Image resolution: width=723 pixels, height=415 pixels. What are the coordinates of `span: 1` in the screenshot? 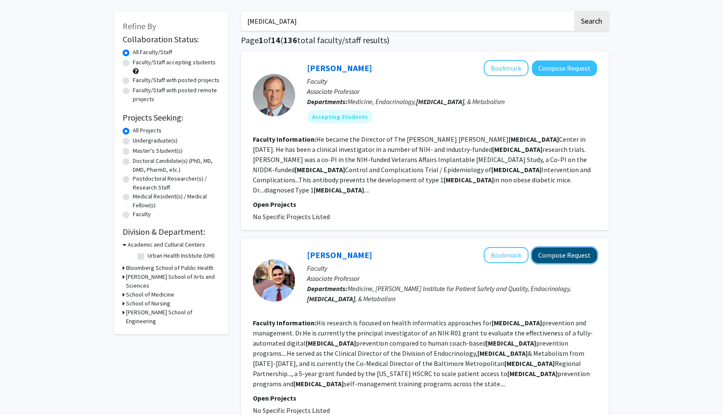 It's located at (261, 40).